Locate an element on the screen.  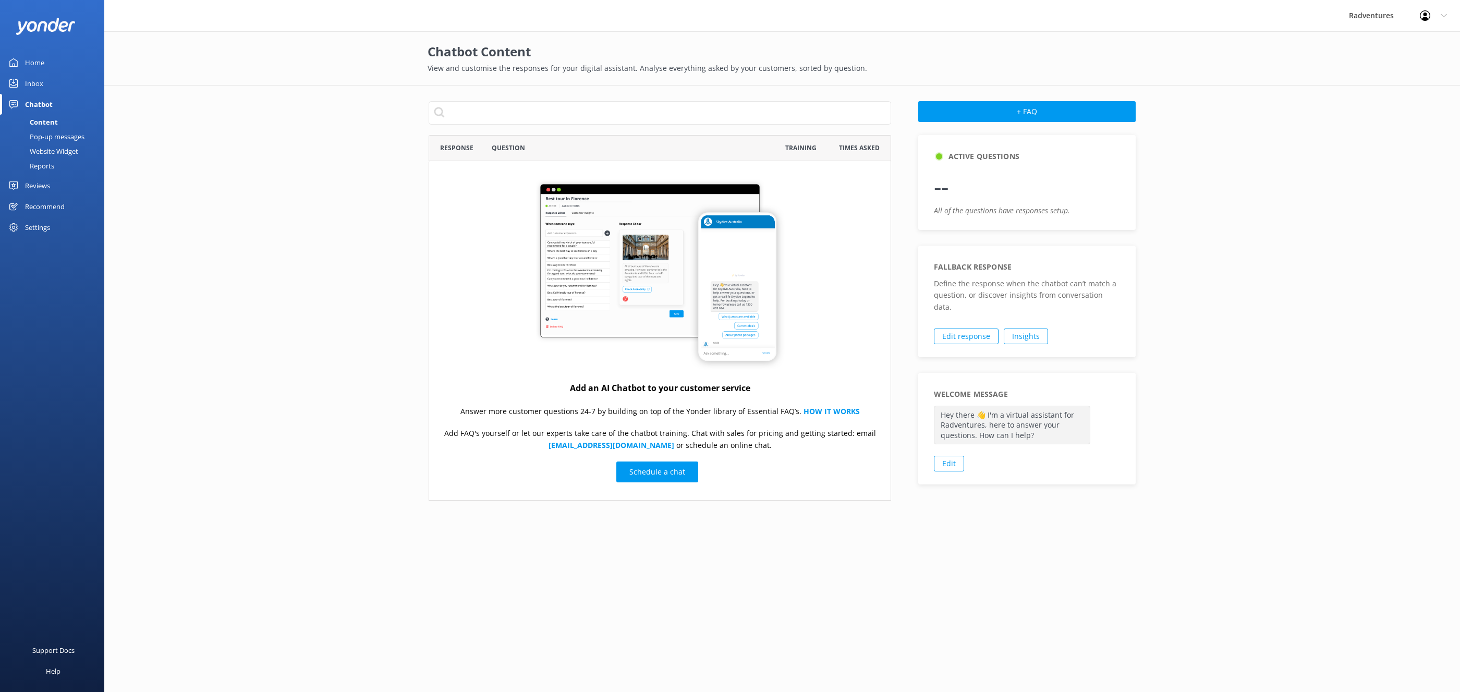
div: Support Docs is located at coordinates (53, 650).